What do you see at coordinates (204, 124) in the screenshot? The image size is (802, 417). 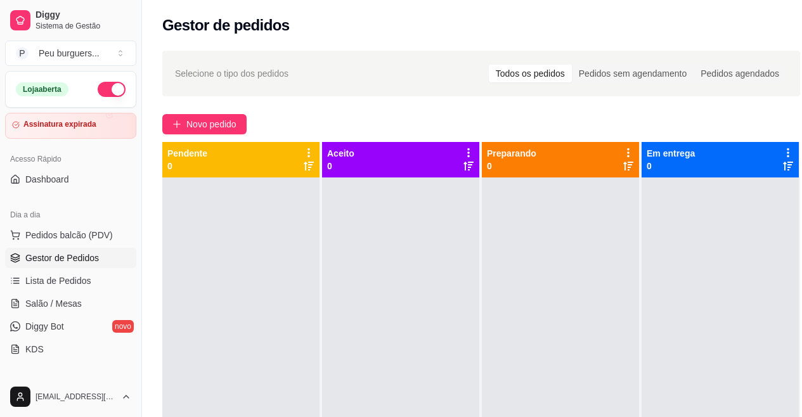 I see `button: Novo pedido` at bounding box center [204, 124].